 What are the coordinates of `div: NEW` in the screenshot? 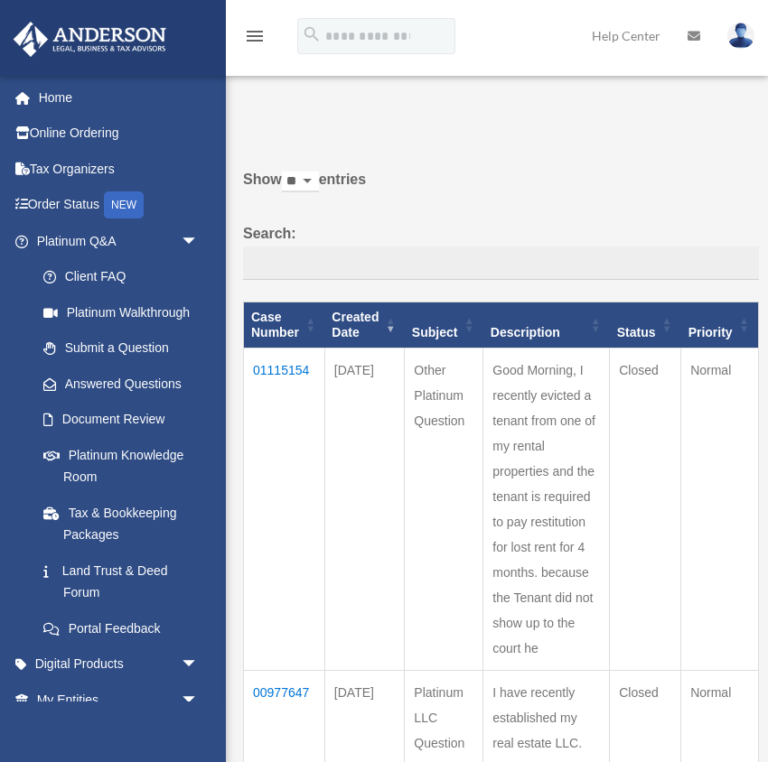 It's located at (124, 205).